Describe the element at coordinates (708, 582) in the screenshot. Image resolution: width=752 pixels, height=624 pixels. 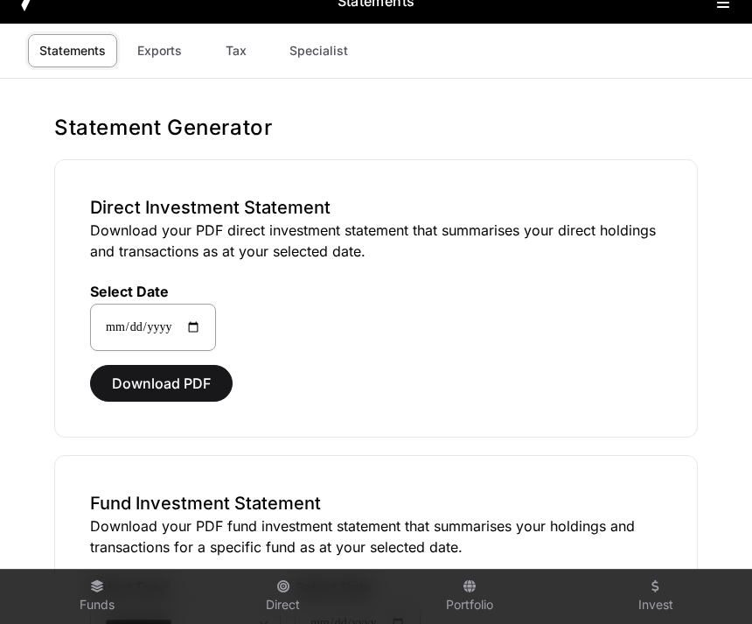
I see `div: Chat Widget` at that location.